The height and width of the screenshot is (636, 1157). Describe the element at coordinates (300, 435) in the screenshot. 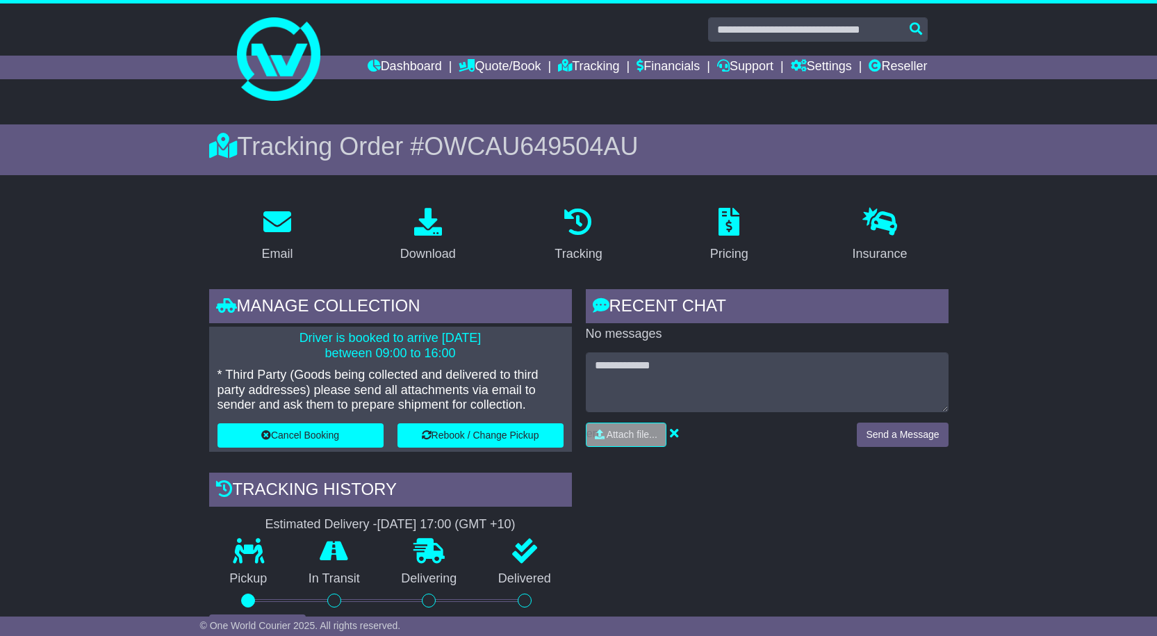

I see `button: Cancel Booking` at that location.